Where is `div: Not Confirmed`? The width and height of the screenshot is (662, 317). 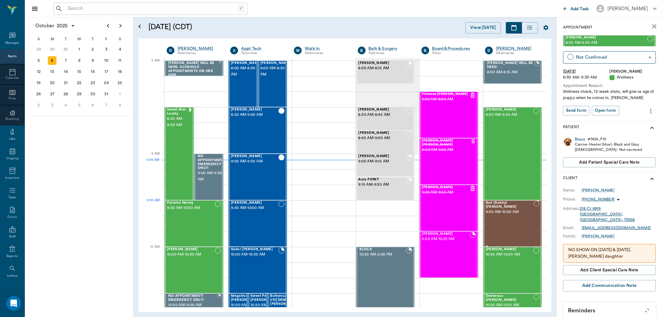
div: Not Confirmed is located at coordinates (611, 57).